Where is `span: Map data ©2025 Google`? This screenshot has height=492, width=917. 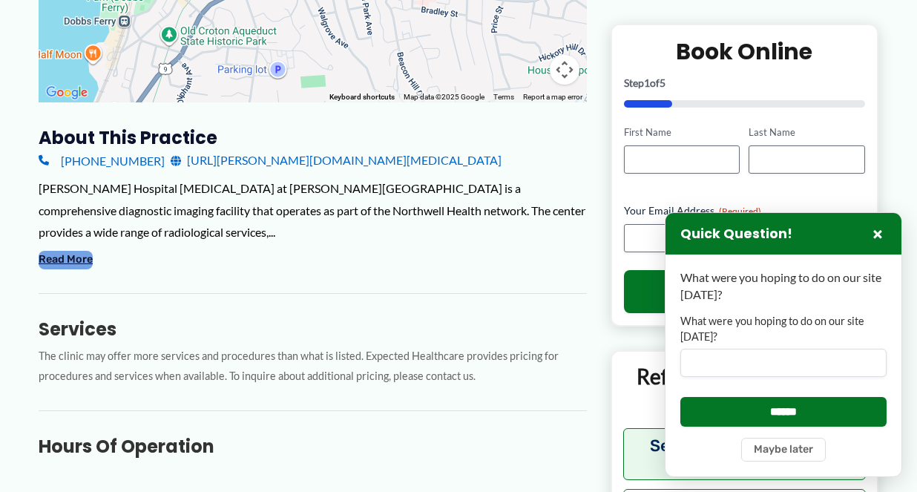
span: Map data ©2025 Google is located at coordinates (443, 96).